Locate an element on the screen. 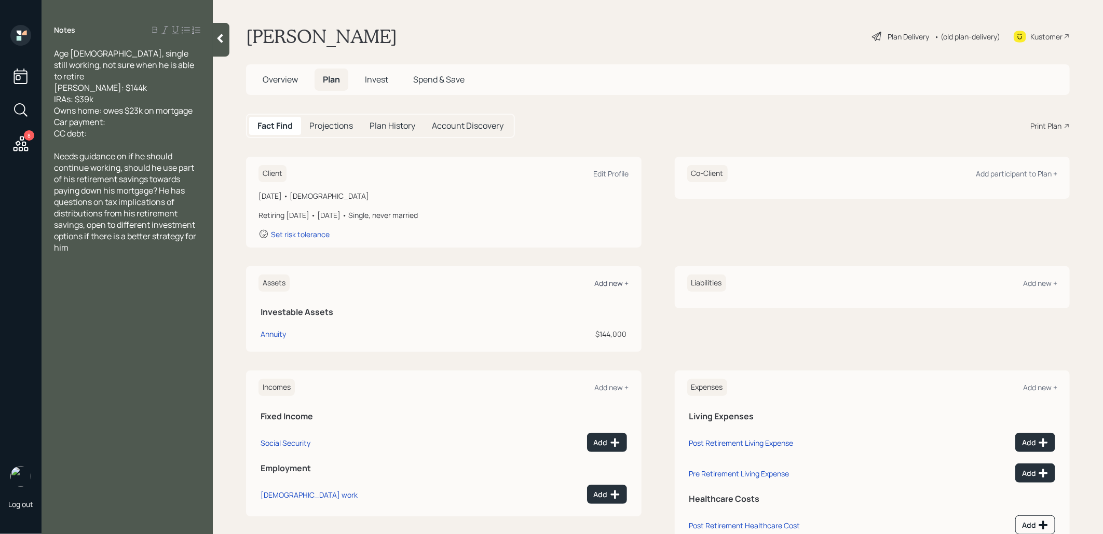 The image size is (1103, 534). h6: Client is located at coordinates (273, 173).